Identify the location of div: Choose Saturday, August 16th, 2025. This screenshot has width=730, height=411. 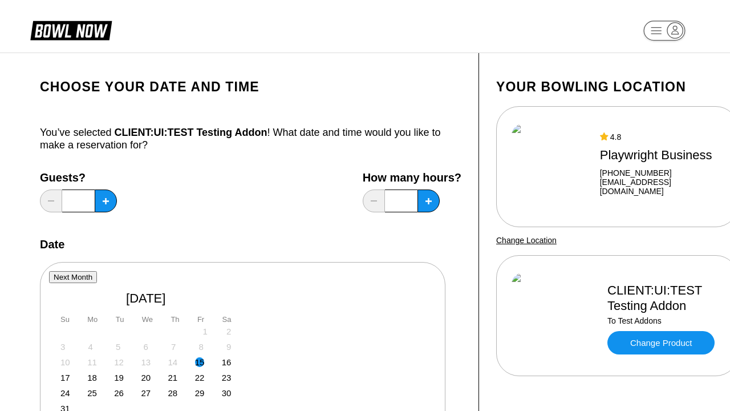
(226, 362).